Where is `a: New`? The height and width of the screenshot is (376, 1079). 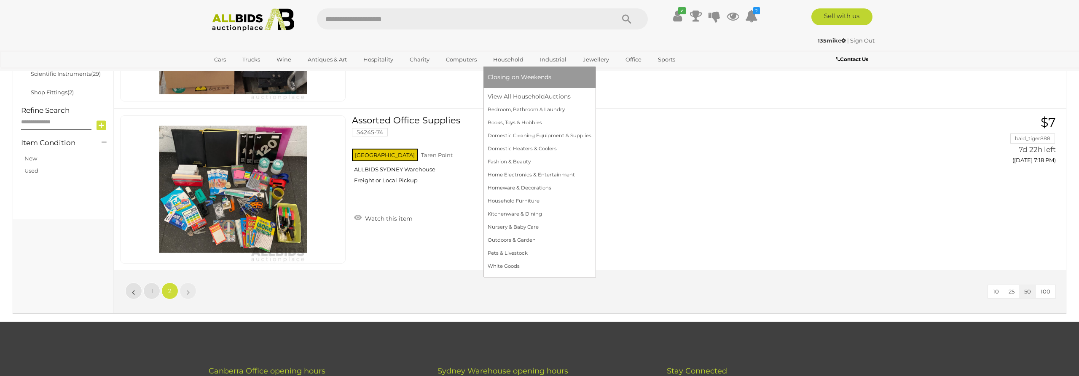
a: New is located at coordinates (31, 158).